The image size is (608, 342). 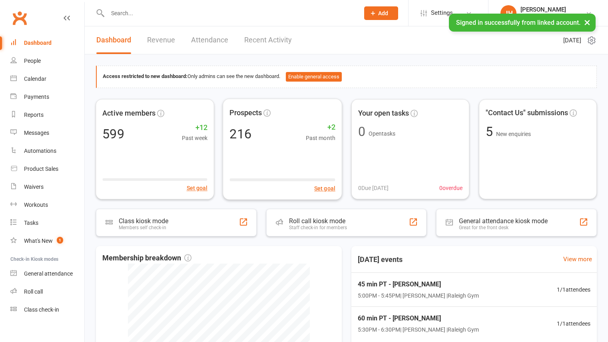 I want to click on a: Tasks, so click(x=47, y=223).